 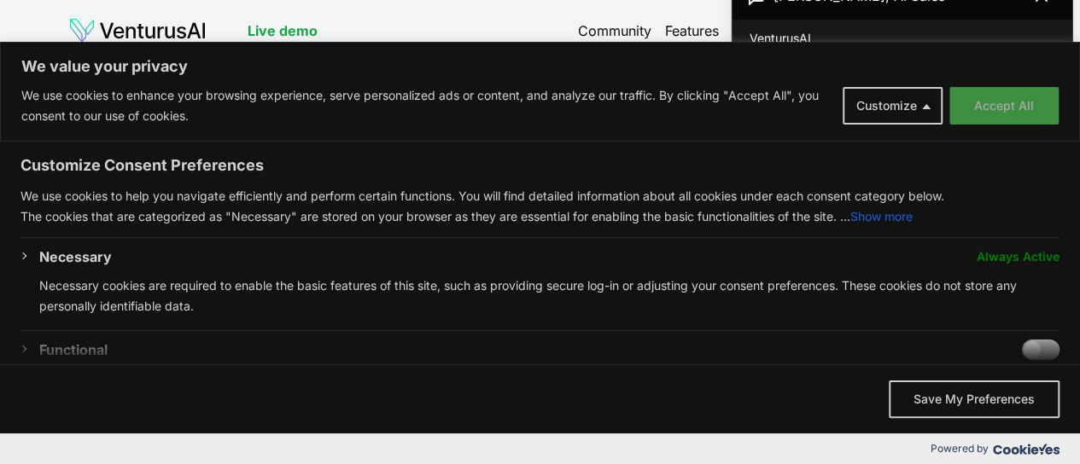 What do you see at coordinates (780, 38) in the screenshot?
I see `span: VenturusAI` at bounding box center [780, 38].